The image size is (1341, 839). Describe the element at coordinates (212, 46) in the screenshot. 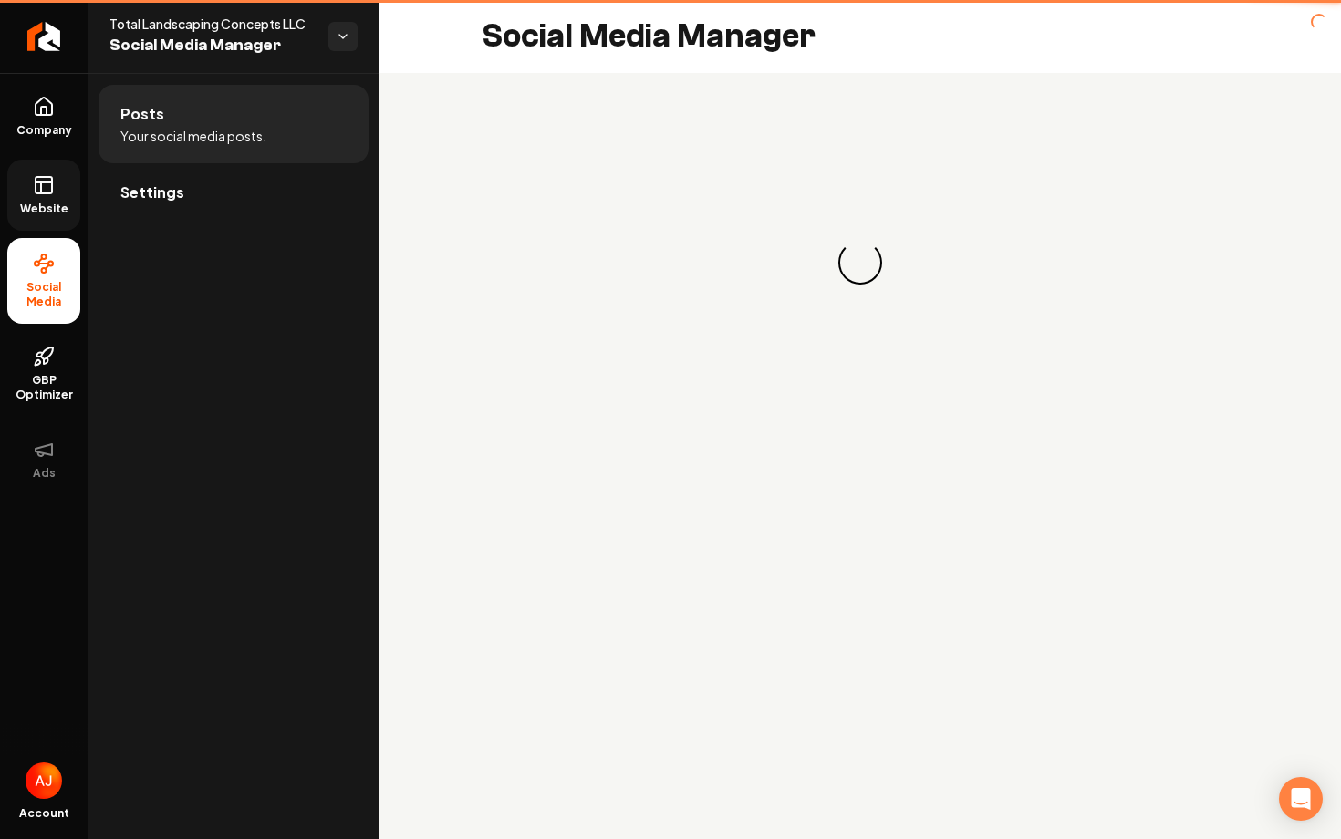

I see `span: Social Media Manager` at that location.